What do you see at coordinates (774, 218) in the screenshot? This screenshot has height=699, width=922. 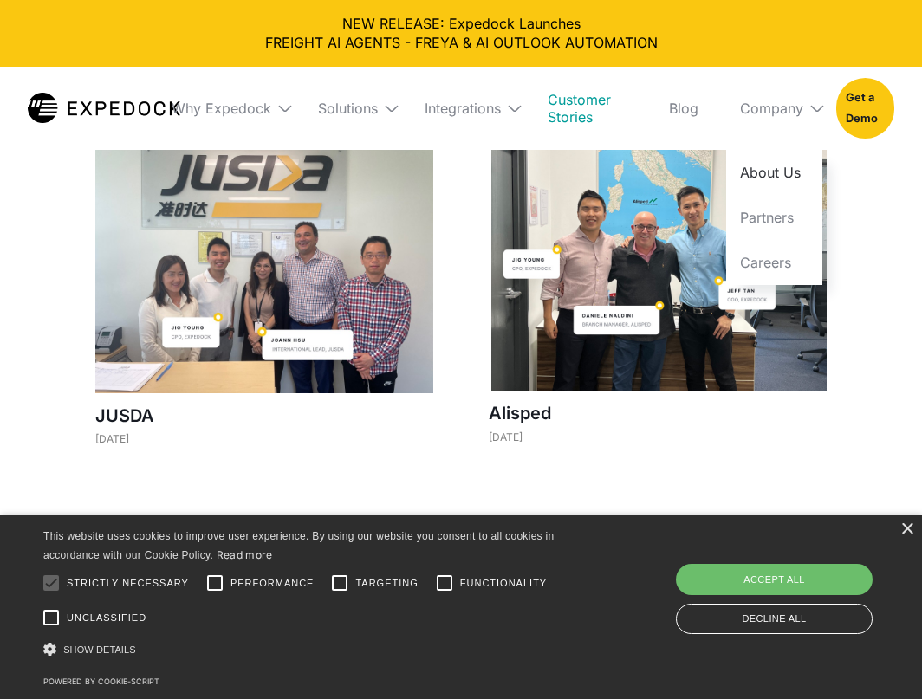 I see `a: Partners` at bounding box center [774, 218].